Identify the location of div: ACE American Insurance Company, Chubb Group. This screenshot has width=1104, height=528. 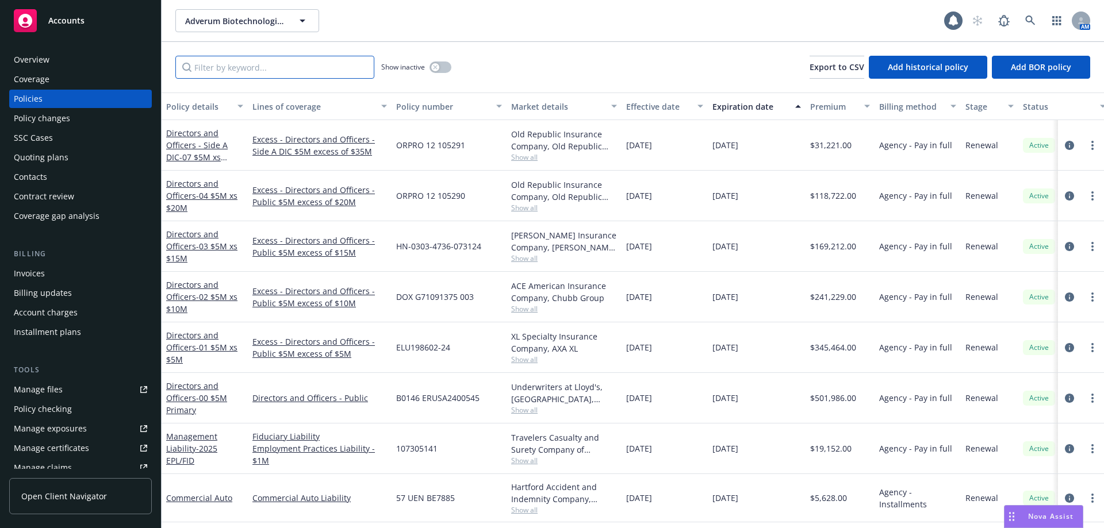
(564, 292).